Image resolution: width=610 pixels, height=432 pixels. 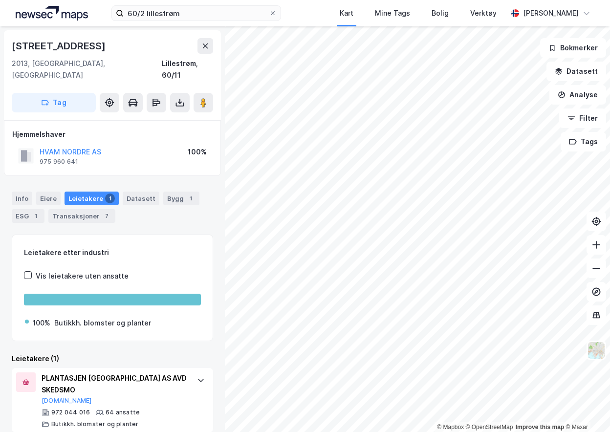 What do you see at coordinates (489, 427) in the screenshot?
I see `a: OpenStreetMap` at bounding box center [489, 427].